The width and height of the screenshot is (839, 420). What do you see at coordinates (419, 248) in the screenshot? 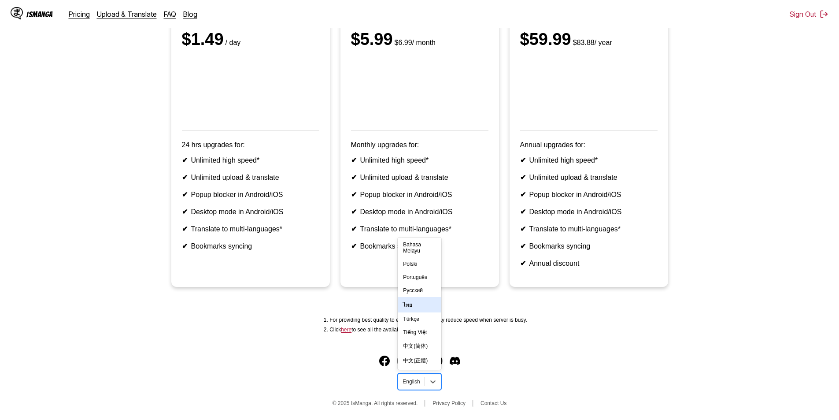
I see `div: Bahasa Melayu` at bounding box center [419, 248].